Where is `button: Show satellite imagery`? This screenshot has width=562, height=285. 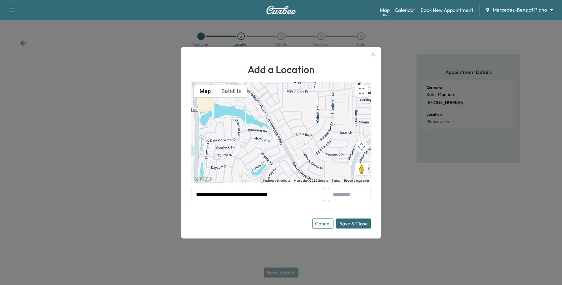
button: Show satellite imagery is located at coordinates (231, 91).